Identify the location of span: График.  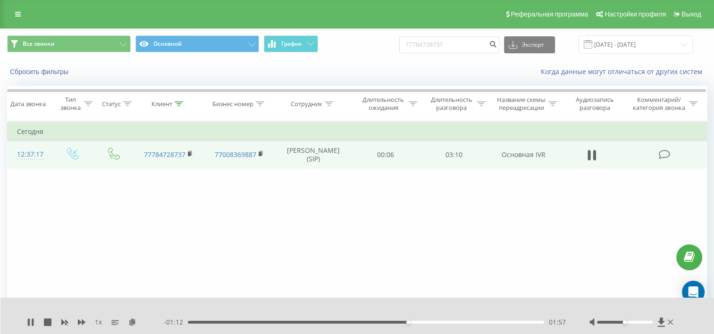
(292, 44).